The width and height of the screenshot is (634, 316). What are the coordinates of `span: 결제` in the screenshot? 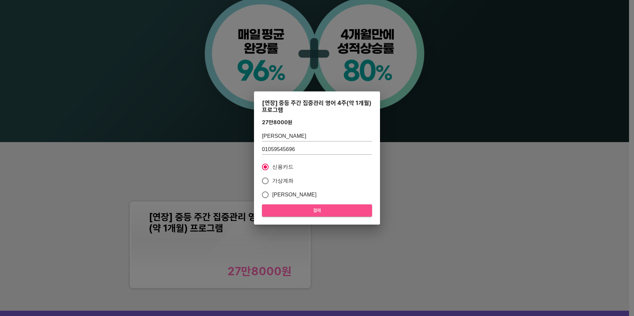 It's located at (317, 210).